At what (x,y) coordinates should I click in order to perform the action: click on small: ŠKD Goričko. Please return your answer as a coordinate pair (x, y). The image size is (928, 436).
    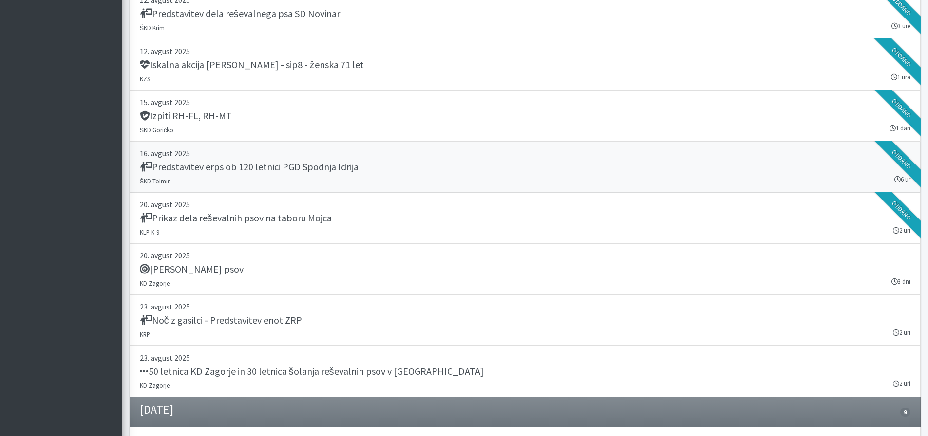
    Looking at the image, I should click on (157, 130).